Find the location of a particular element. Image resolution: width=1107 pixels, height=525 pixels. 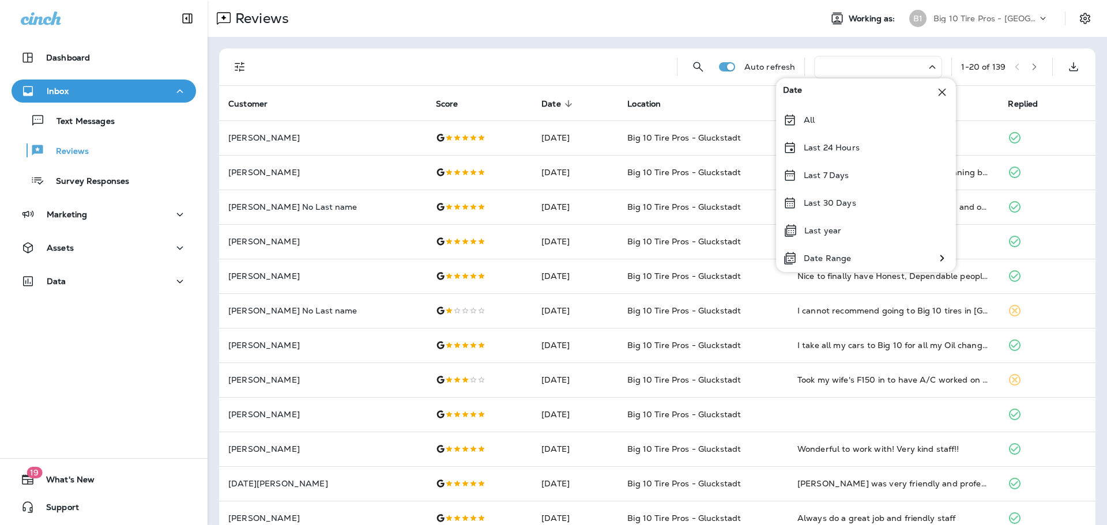

div: I take all my cars to Big 10 for all my Oil changes. They always tell me what’s going on with my ... is located at coordinates (893, 345).